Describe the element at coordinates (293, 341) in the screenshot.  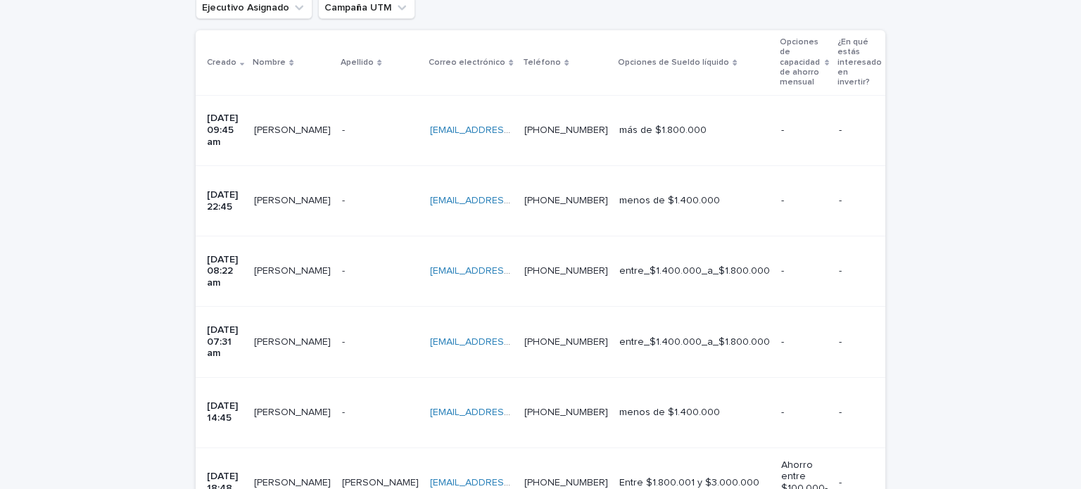
I see `p: Nany Fuentes` at that location.